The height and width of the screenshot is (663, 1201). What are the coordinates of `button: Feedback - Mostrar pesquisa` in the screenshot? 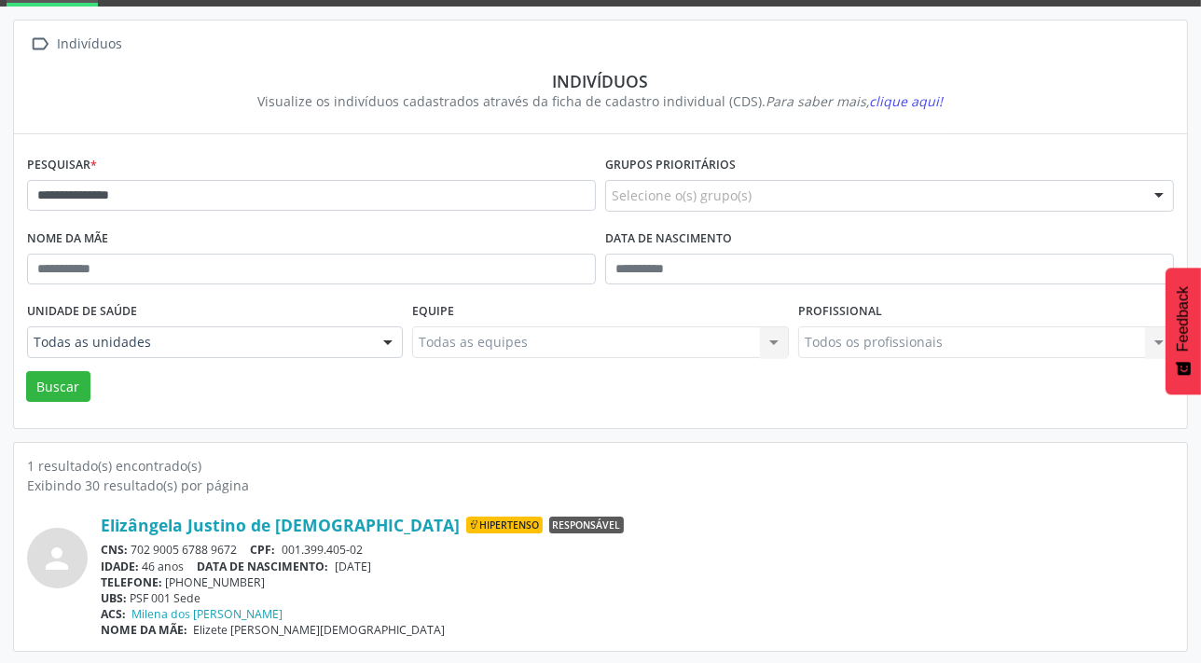 It's located at (1183, 331).